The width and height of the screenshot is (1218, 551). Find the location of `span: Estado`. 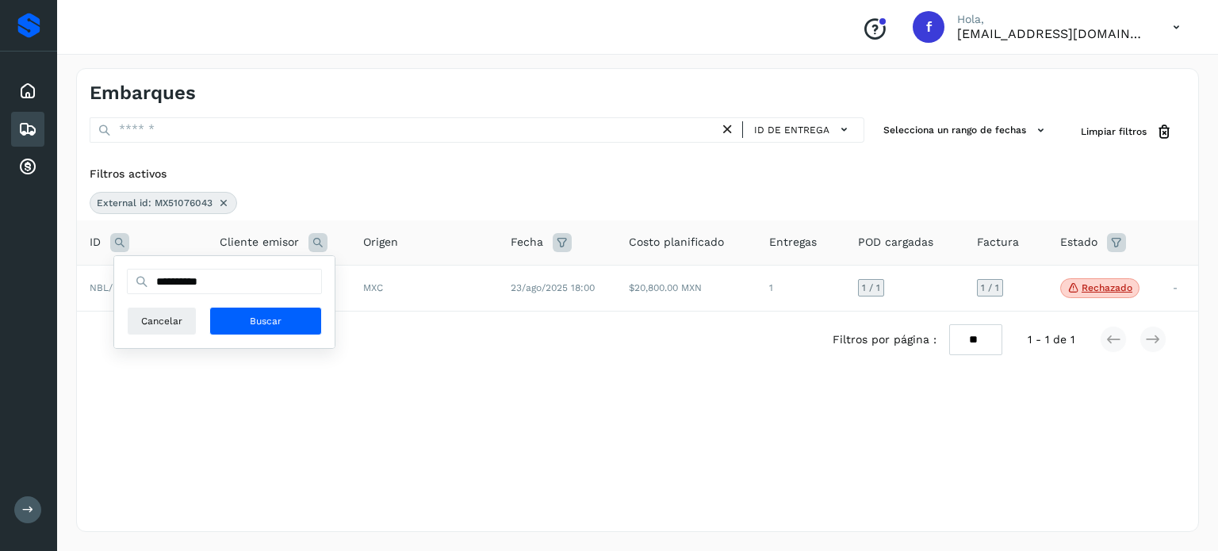

span: Estado is located at coordinates (1079, 242).